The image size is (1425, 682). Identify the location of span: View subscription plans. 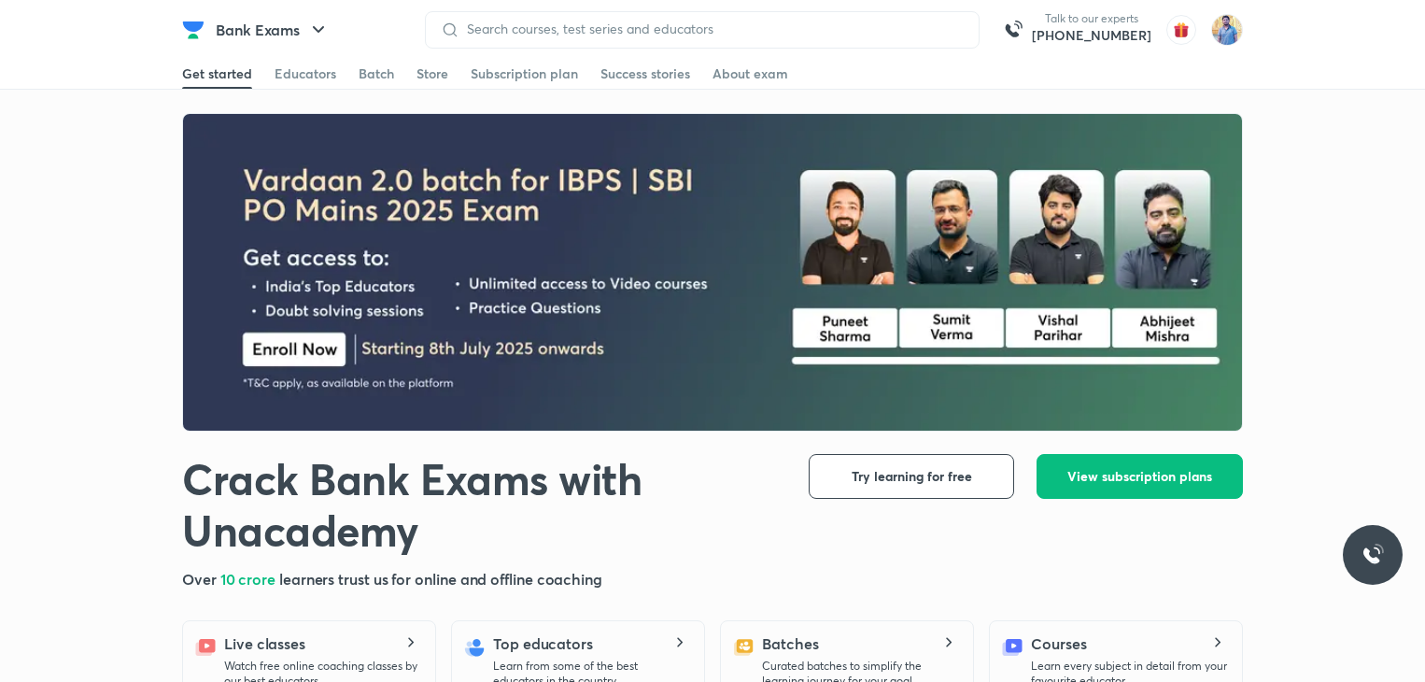
(1139, 476).